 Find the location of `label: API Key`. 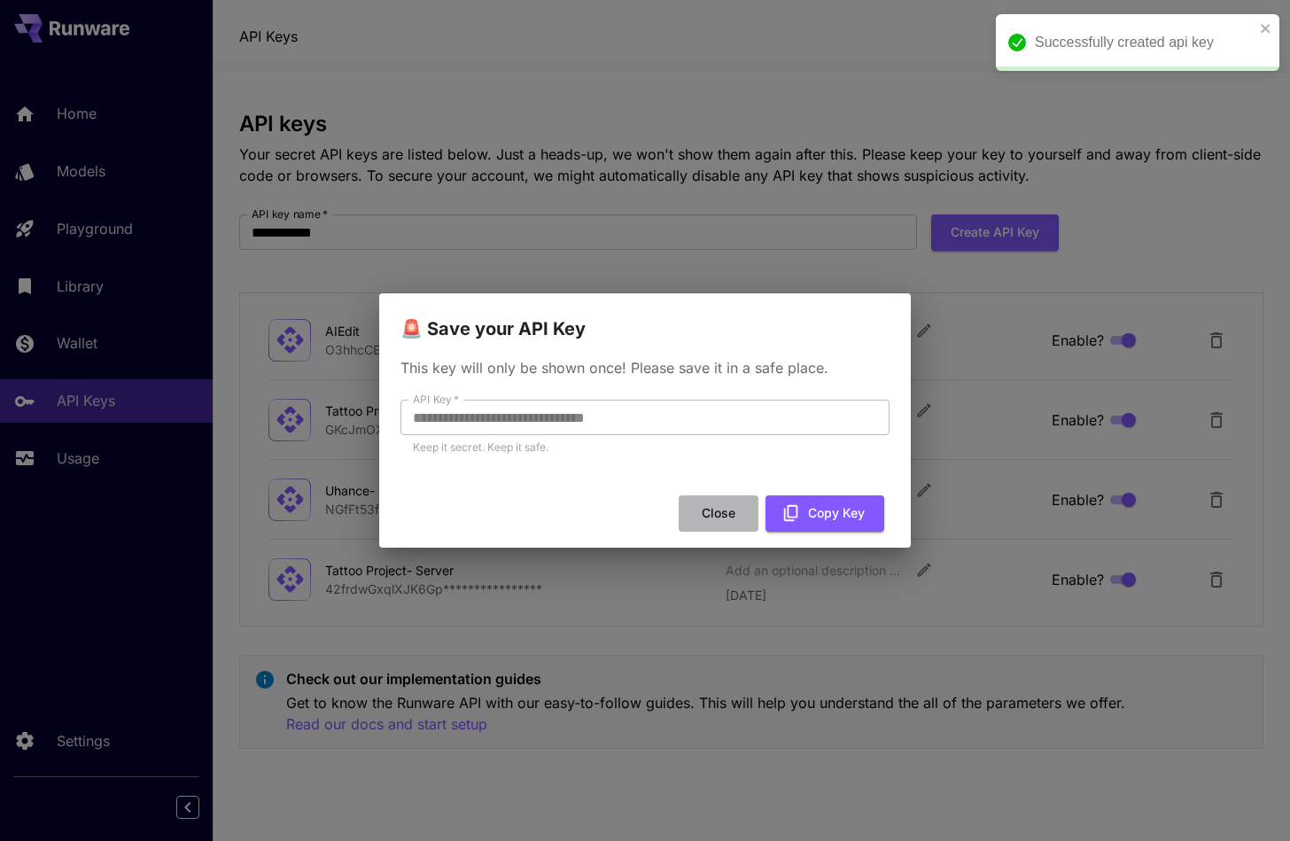

label: API Key is located at coordinates (436, 399).